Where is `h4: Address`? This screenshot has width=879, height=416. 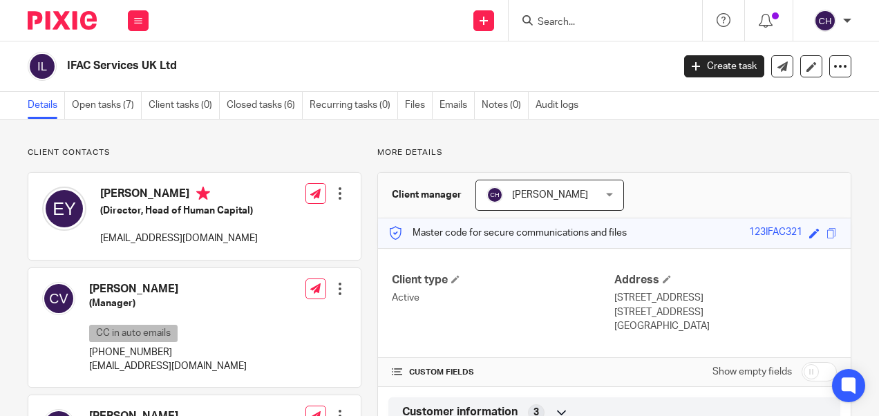 h4: Address is located at coordinates (726, 280).